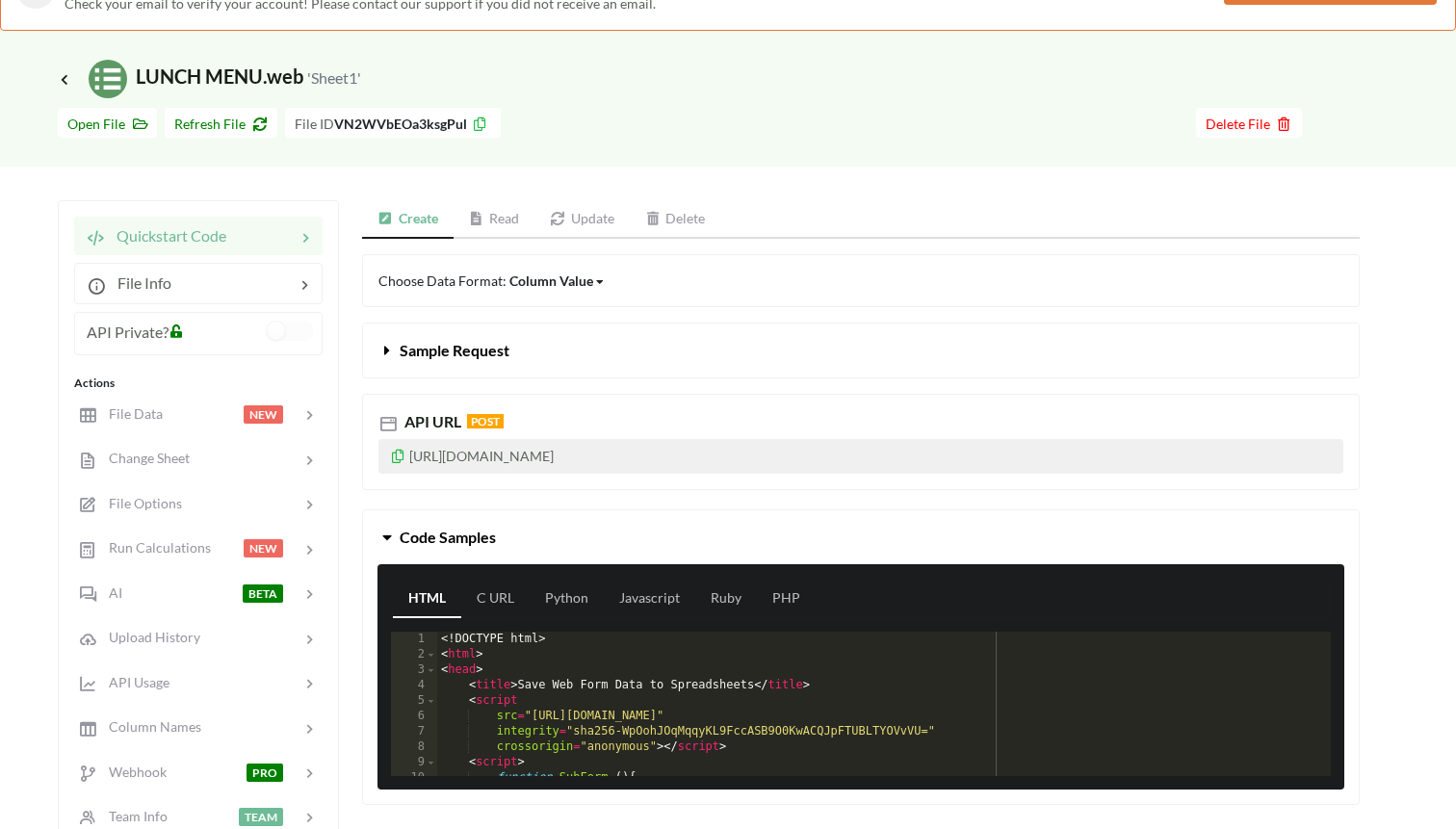  What do you see at coordinates (264, 772) in the screenshot?
I see `span: PRO` at bounding box center [264, 772].